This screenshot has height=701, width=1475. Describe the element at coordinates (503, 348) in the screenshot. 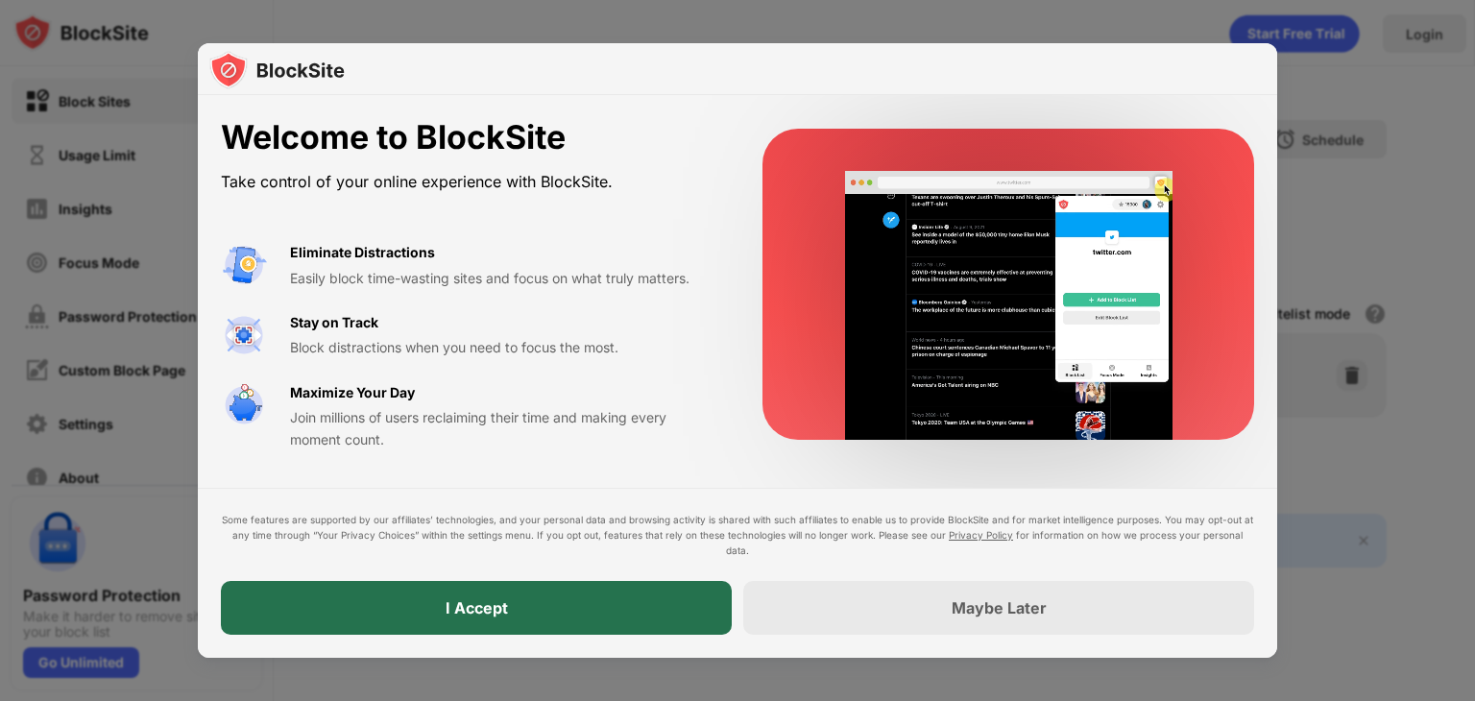

I see `div: Block distractions when you need to focus the most.` at that location.